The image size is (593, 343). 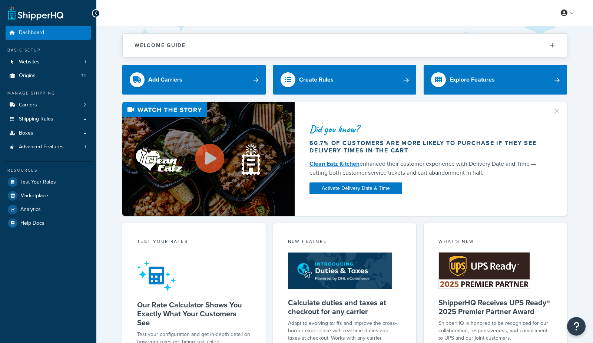 I want to click on button: Open Resource Center, so click(x=577, y=326).